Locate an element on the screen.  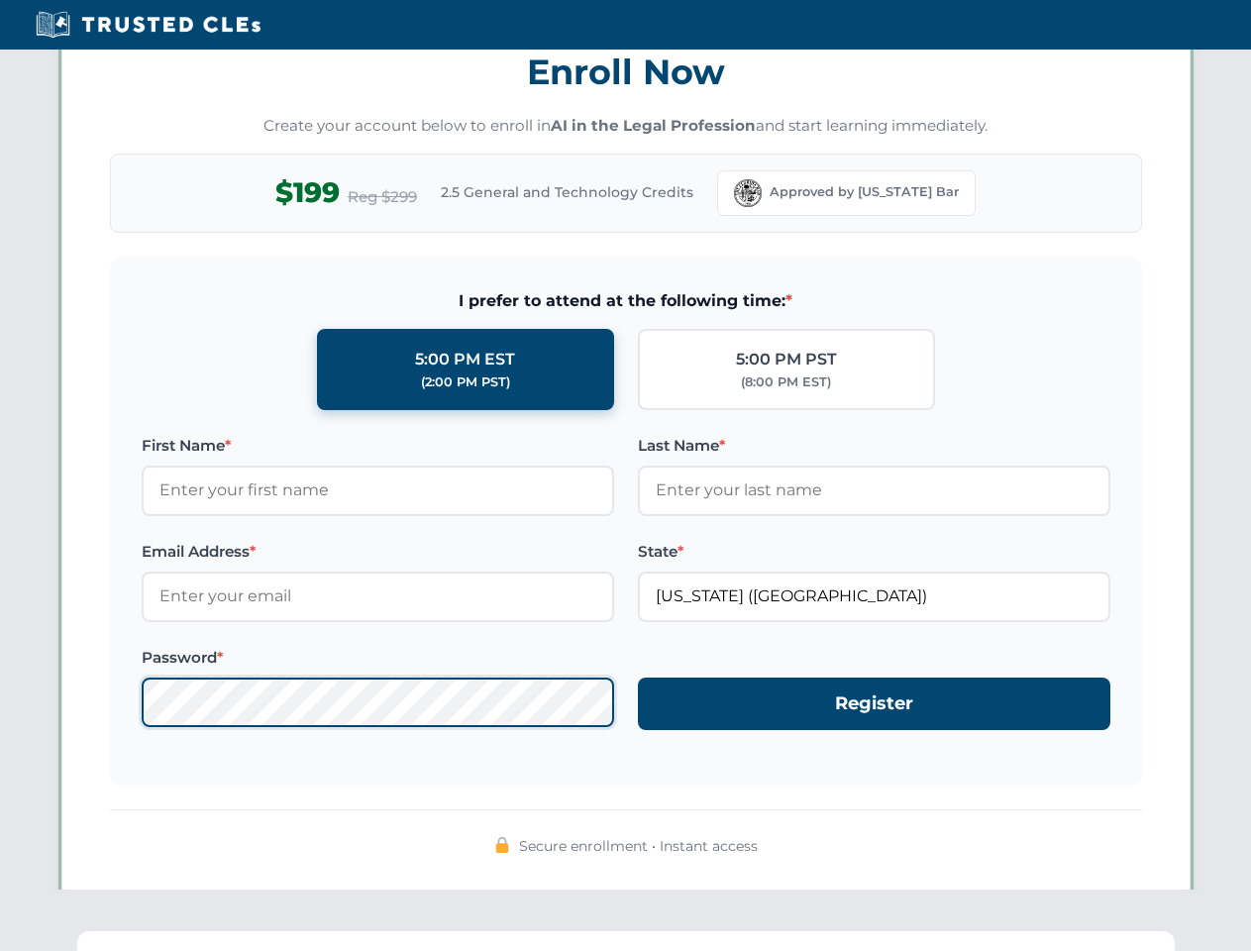
h3: Enroll Now is located at coordinates (626, 71).